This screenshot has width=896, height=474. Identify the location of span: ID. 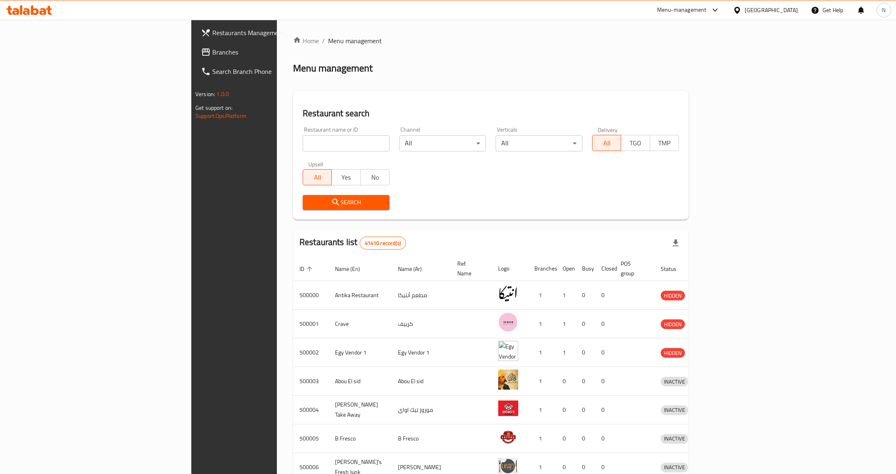
(307, 269).